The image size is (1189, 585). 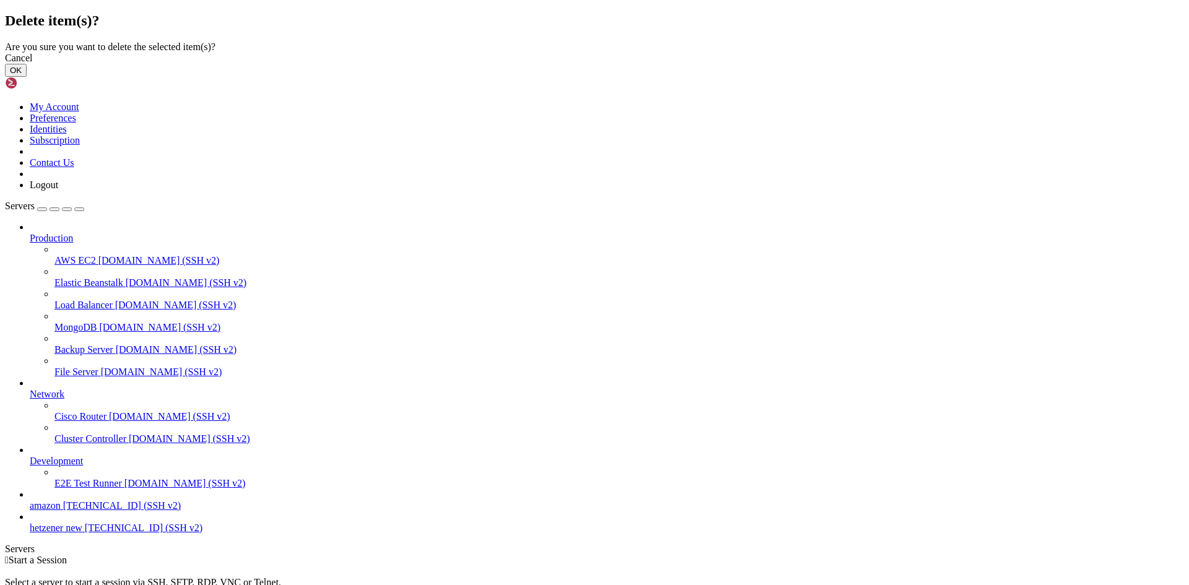 I want to click on h2: Delete item(s)?, so click(x=595, y=20).